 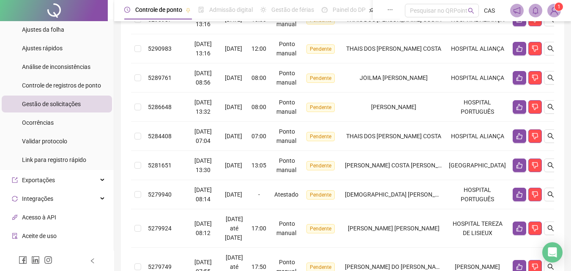 I want to click on span: 17:00, so click(x=259, y=228).